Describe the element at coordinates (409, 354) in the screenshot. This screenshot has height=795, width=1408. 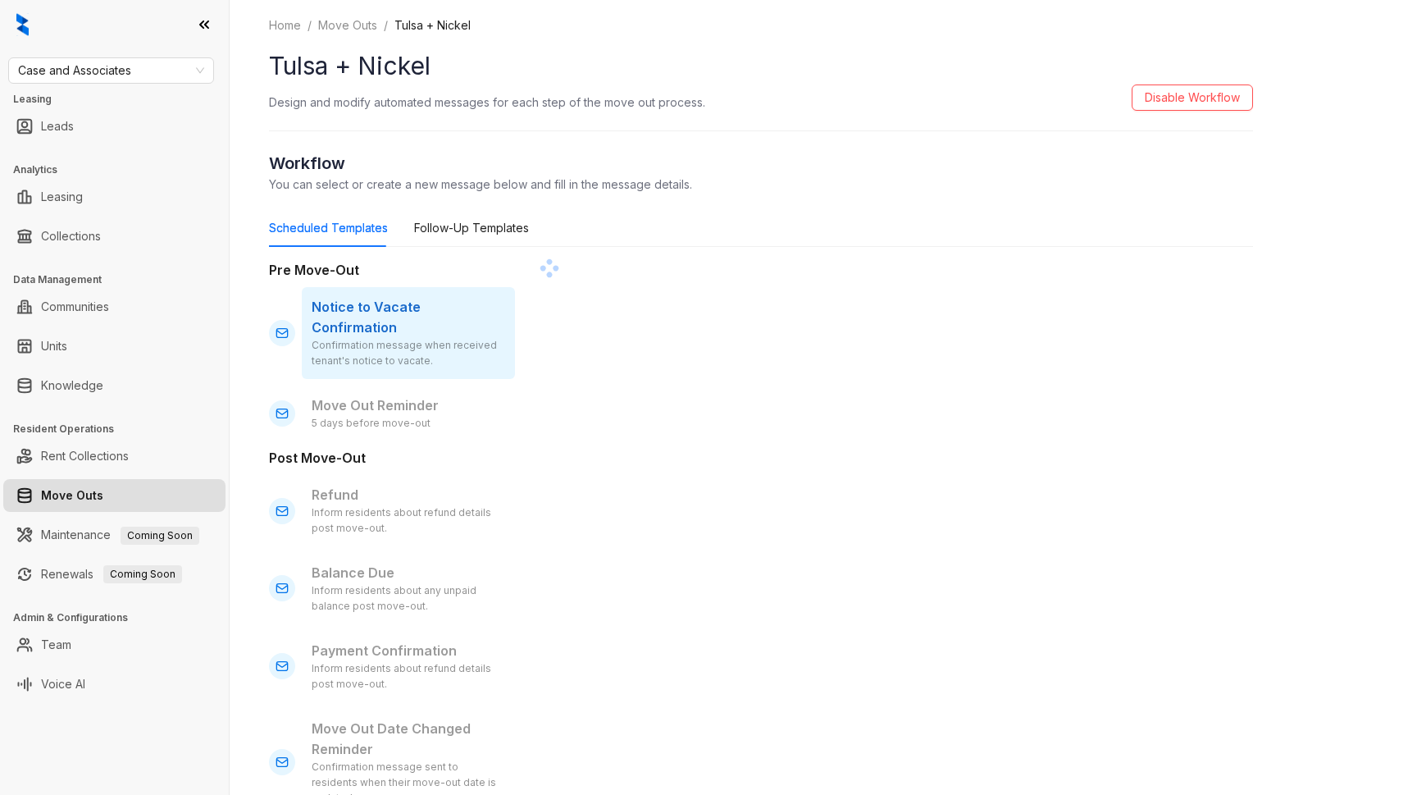
I see `div: Confirmation message when received tenant's notice to vacate.` at that location.